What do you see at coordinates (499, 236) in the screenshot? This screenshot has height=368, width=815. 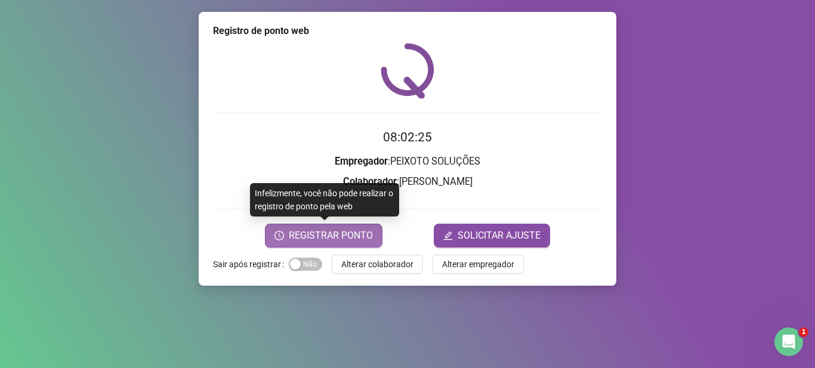 I see `span: SOLICITAR AJUSTE` at bounding box center [499, 236].